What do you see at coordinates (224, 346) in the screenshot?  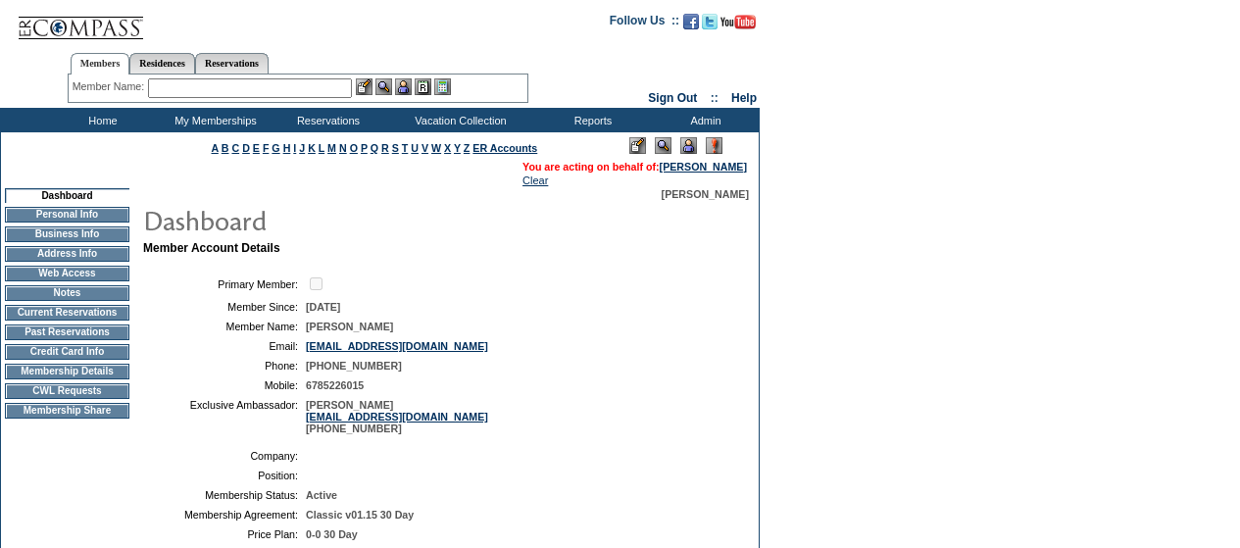 I see `td: Email:` at bounding box center [224, 346].